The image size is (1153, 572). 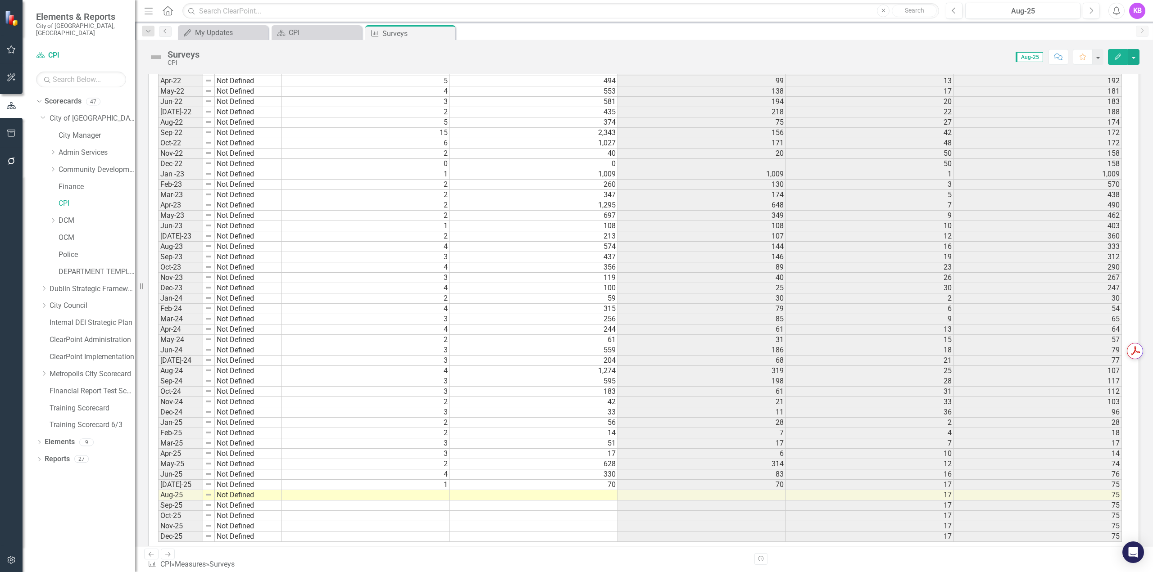 What do you see at coordinates (701, 402) in the screenshot?
I see `td: 21` at bounding box center [701, 402].